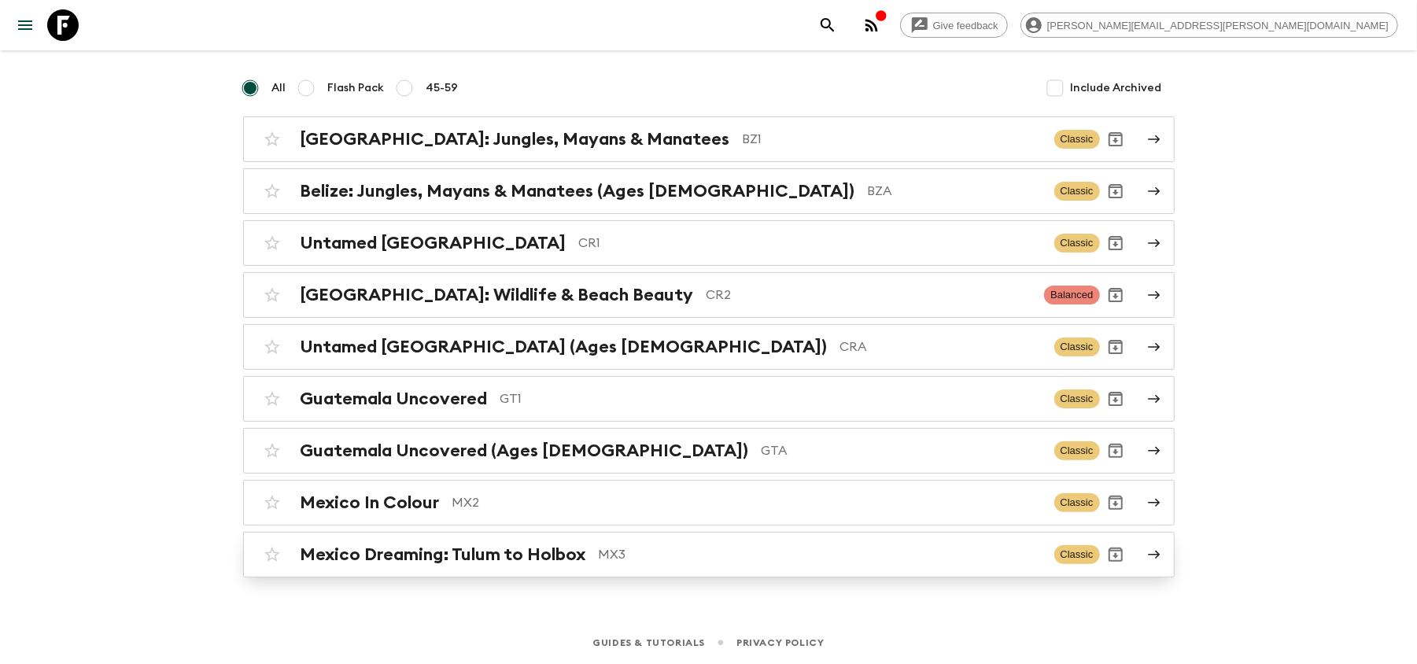 The height and width of the screenshot is (664, 1417). Describe the element at coordinates (941, 347) in the screenshot. I see `p: CRA` at that location.